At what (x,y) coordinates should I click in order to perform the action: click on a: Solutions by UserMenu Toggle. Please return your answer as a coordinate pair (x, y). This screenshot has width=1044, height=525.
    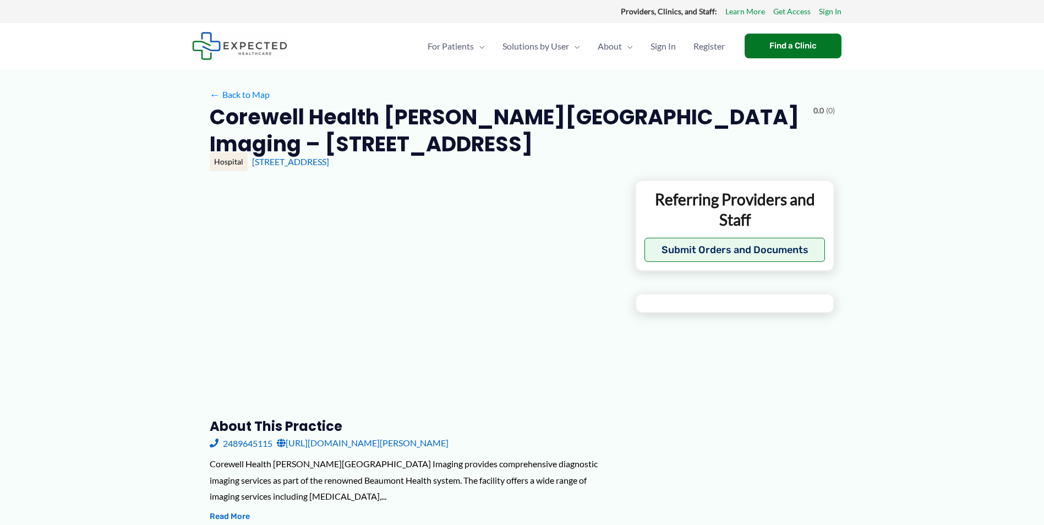
    Looking at the image, I should click on (541, 46).